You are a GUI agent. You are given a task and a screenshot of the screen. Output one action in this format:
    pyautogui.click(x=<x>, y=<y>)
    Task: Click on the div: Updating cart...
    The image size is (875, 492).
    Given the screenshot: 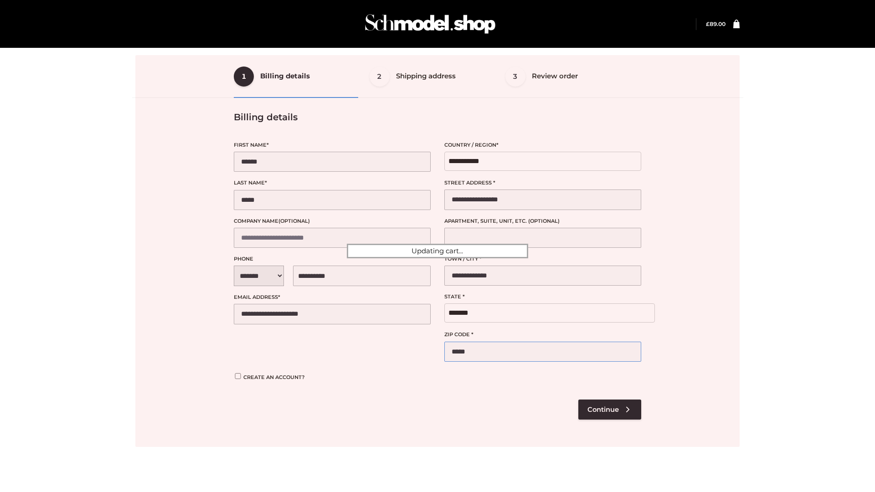 What is the action you would take?
    pyautogui.click(x=438, y=251)
    